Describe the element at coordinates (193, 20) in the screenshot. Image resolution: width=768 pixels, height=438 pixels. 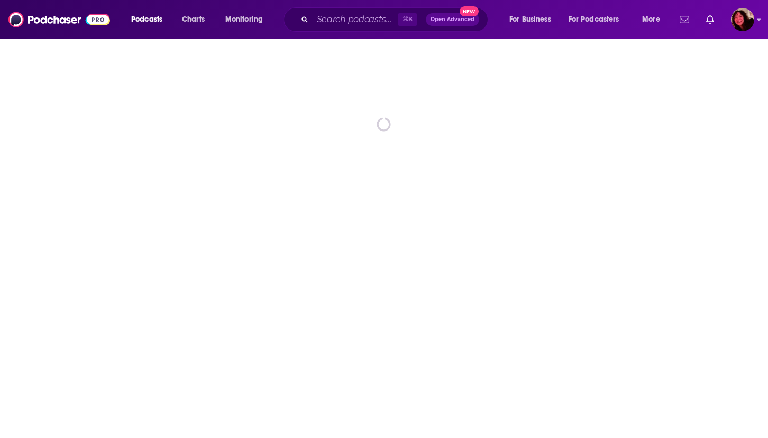
I see `a: Charts` at that location.